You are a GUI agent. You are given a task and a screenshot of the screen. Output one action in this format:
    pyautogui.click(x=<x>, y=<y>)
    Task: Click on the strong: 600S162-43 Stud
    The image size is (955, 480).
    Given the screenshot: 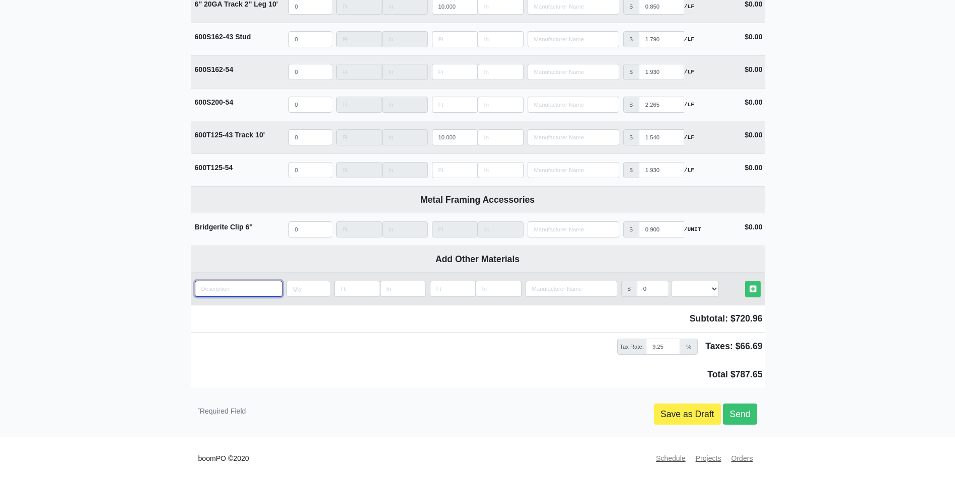 What is the action you would take?
    pyautogui.click(x=223, y=37)
    